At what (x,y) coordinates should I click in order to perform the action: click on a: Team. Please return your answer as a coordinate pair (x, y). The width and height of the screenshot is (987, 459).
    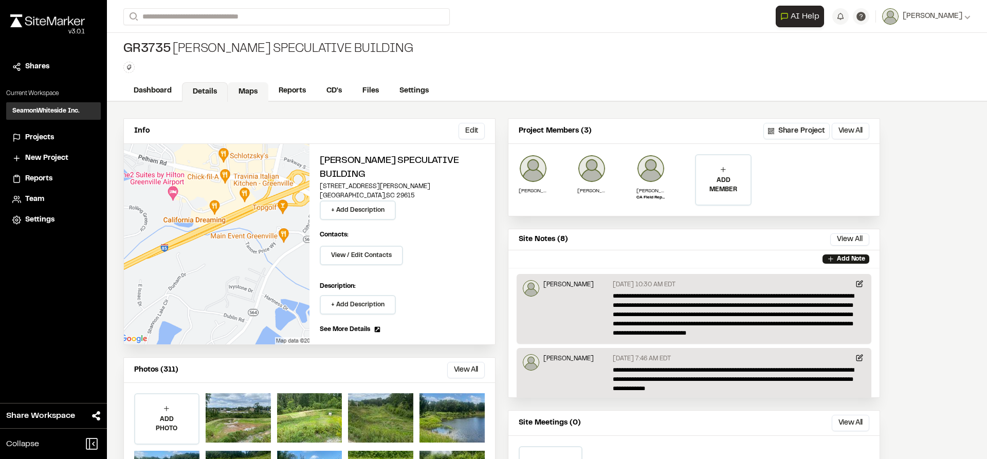
    Looking at the image, I should click on (53, 199).